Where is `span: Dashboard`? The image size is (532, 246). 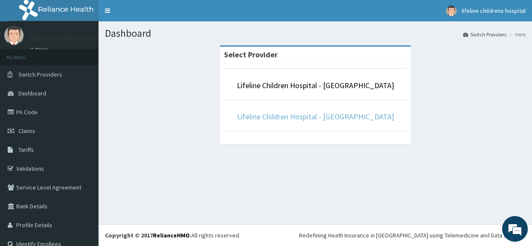 span: Dashboard is located at coordinates (32, 93).